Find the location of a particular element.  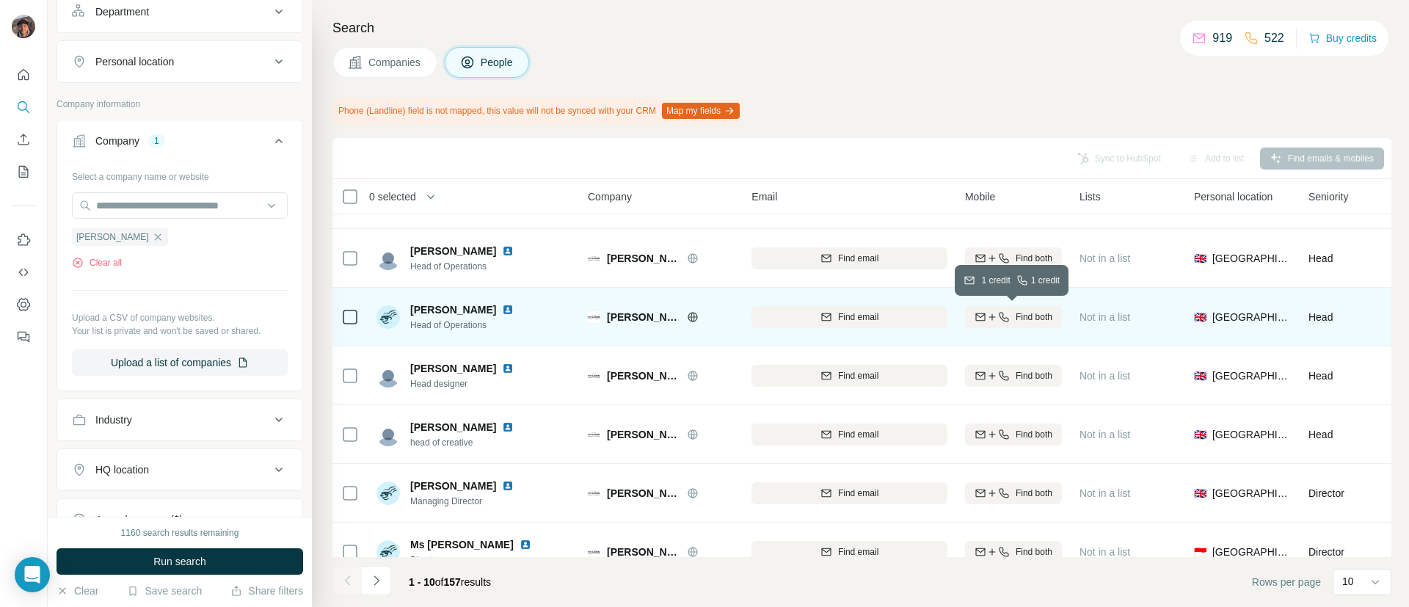

button: Quick start is located at coordinates (23, 75).